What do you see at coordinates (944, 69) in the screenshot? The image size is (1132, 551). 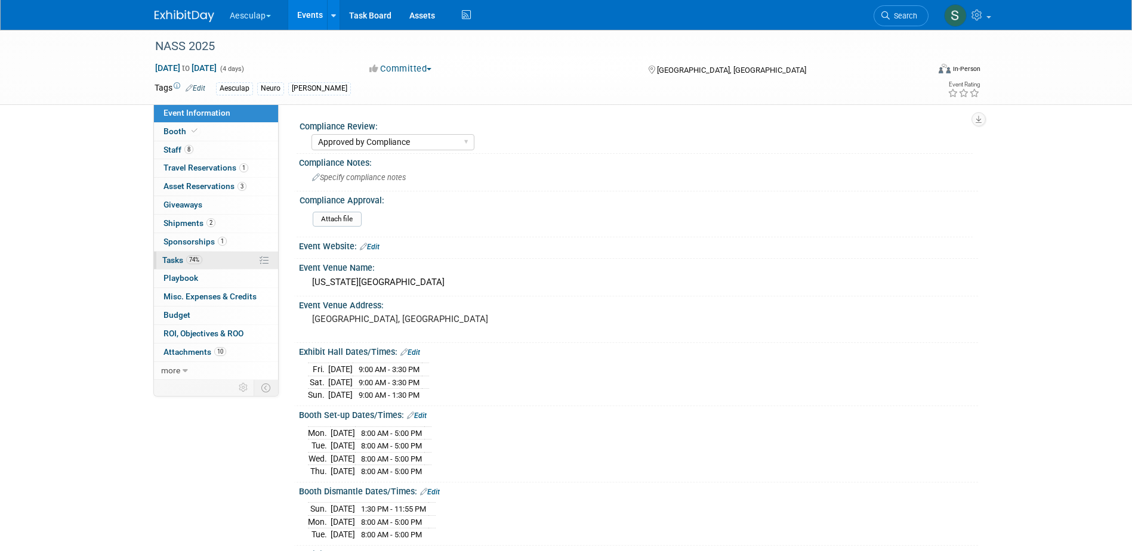 I see `img: Format-Inperson.png` at bounding box center [944, 69].